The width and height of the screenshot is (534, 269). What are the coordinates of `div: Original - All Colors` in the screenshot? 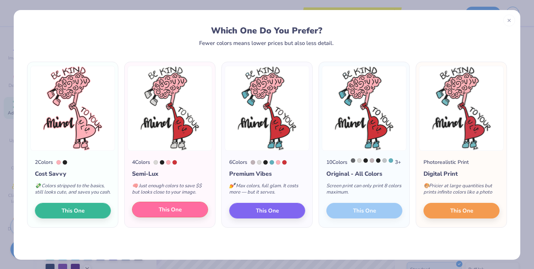 It's located at (364, 174).